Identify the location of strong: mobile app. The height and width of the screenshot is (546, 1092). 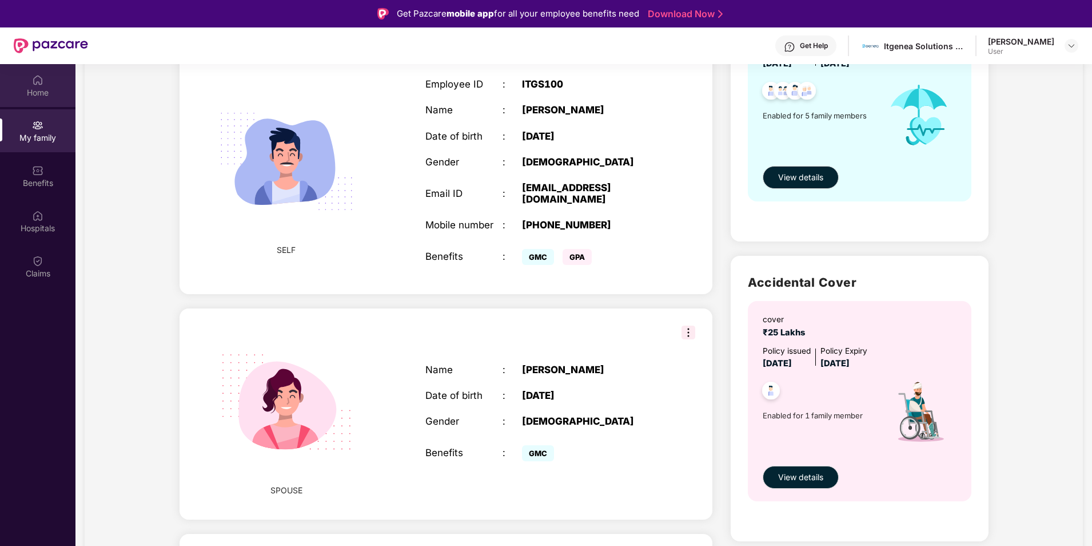
(470, 13).